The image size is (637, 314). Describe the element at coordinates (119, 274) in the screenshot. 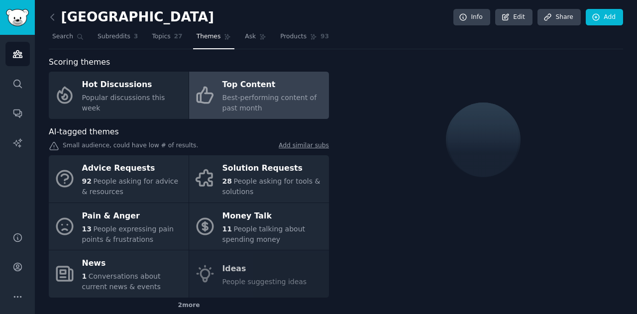

I see `a: News1Conversations about current news & events` at that location.